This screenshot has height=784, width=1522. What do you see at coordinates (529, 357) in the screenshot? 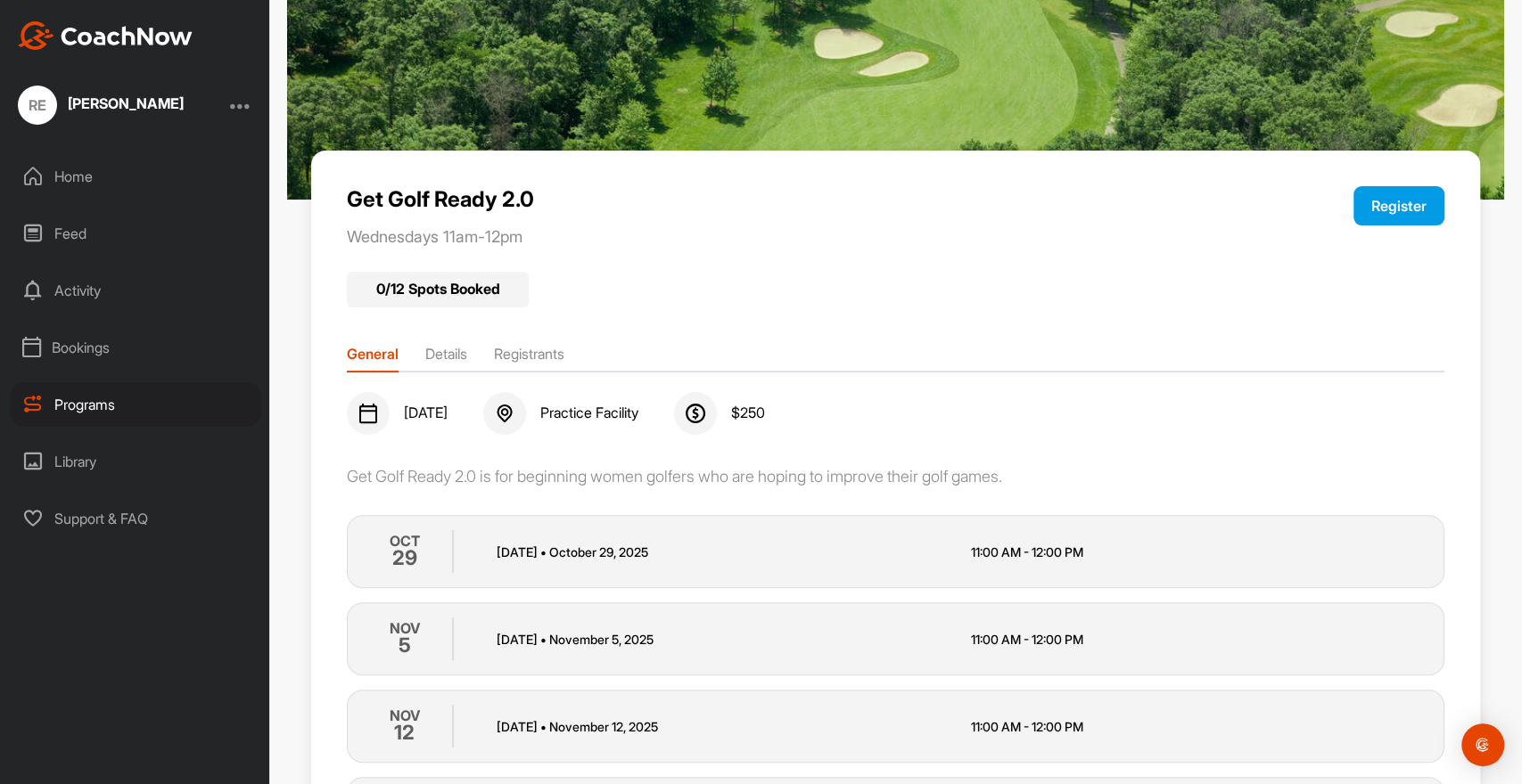
I see `li: Registrants` at bounding box center [529, 357].